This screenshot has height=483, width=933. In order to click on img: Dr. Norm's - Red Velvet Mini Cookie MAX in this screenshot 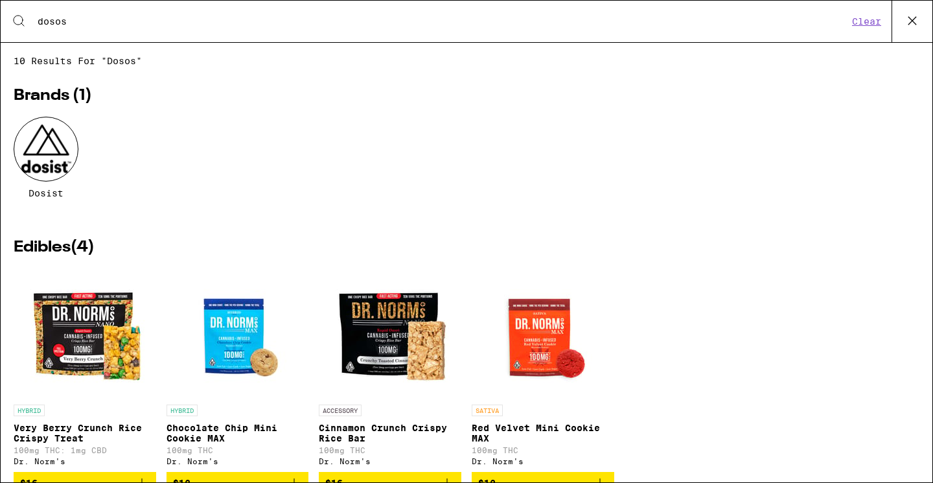, I will do `click(543, 333)`.